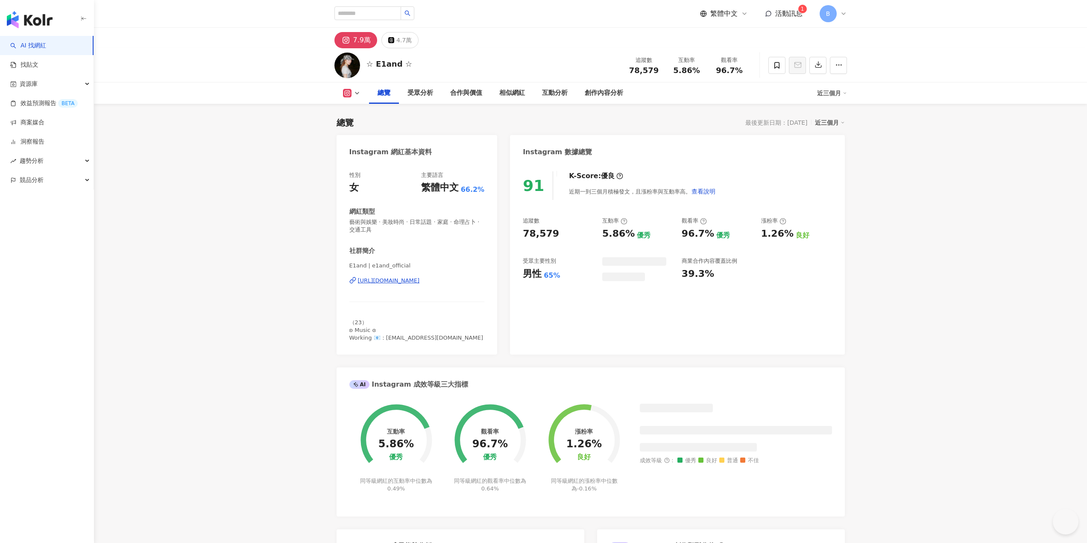 The image size is (1087, 543). What do you see at coordinates (534, 185) in the screenshot?
I see `div: 91` at bounding box center [534, 185].